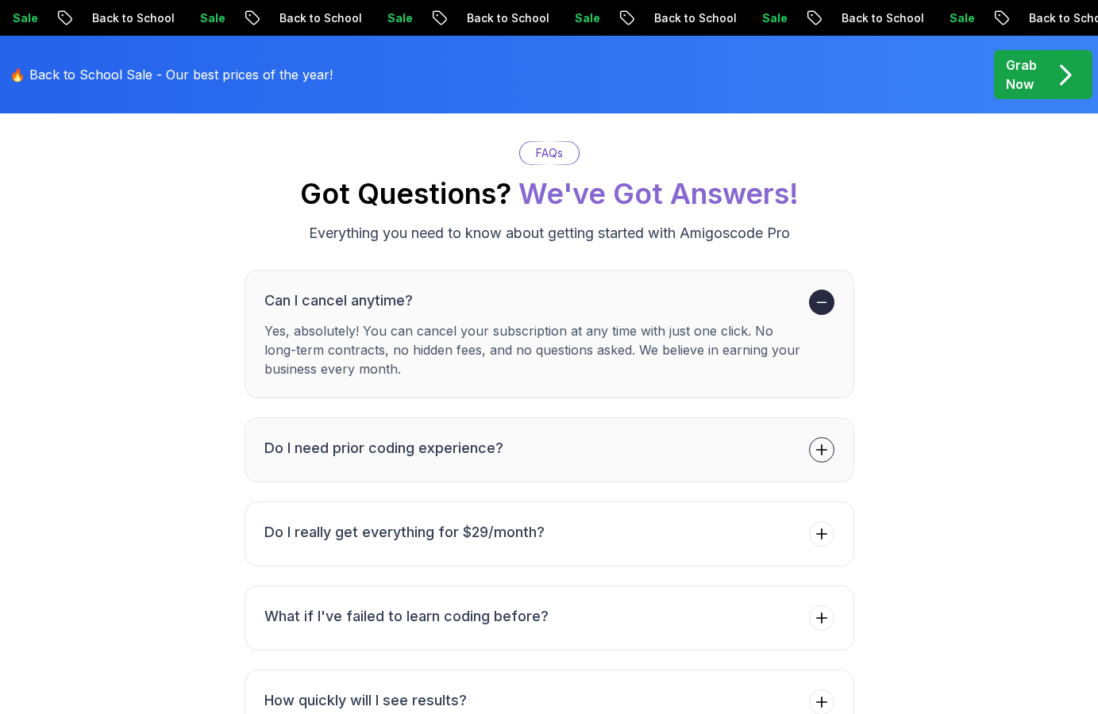  What do you see at coordinates (658, 194) in the screenshot?
I see `span: We've Got Answers!` at bounding box center [658, 194].